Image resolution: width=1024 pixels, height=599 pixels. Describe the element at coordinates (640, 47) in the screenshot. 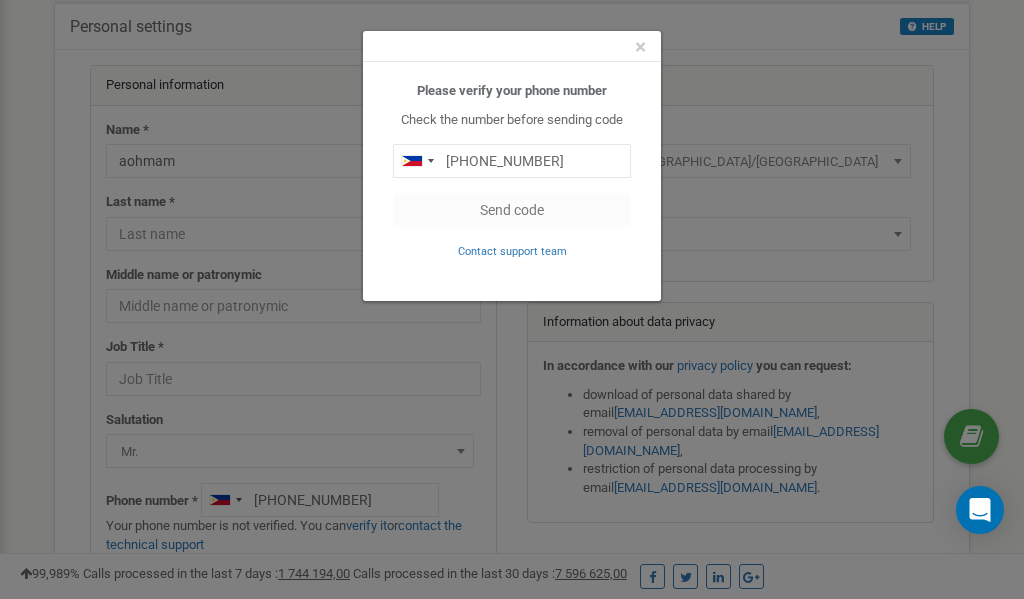

I see `button: Close` at that location.